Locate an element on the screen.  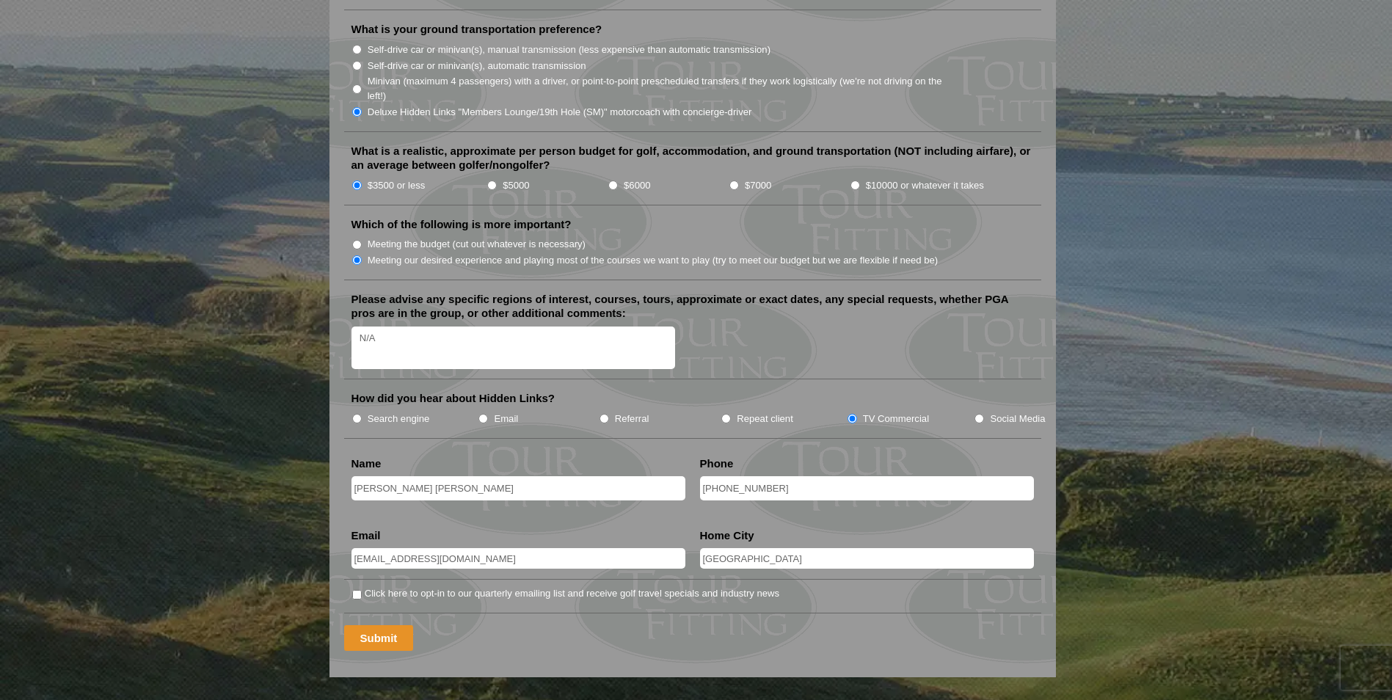
label: Minivan (maximum 4 passengers) with a driver, or point-to-point prescheduled transfers if they wo... is located at coordinates (662, 88).